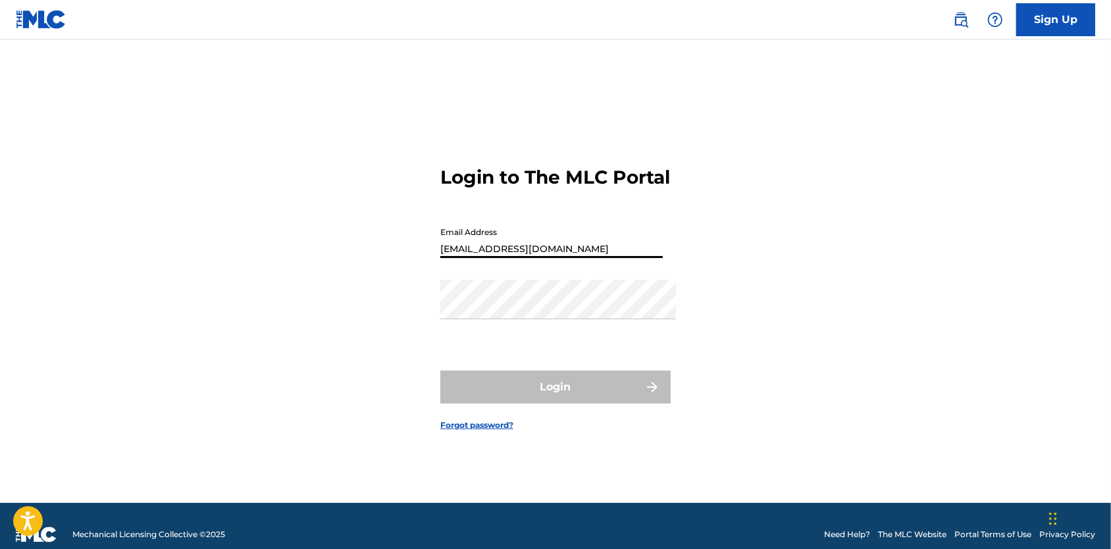  Describe the element at coordinates (1056, 20) in the screenshot. I see `a: Sign Up` at that location.